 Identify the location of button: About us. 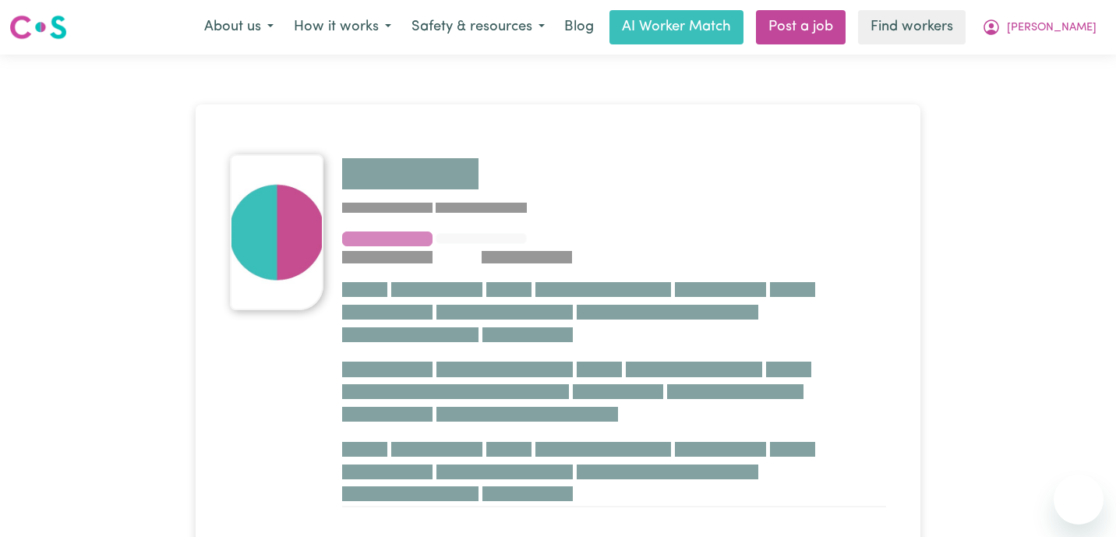
(239, 27).